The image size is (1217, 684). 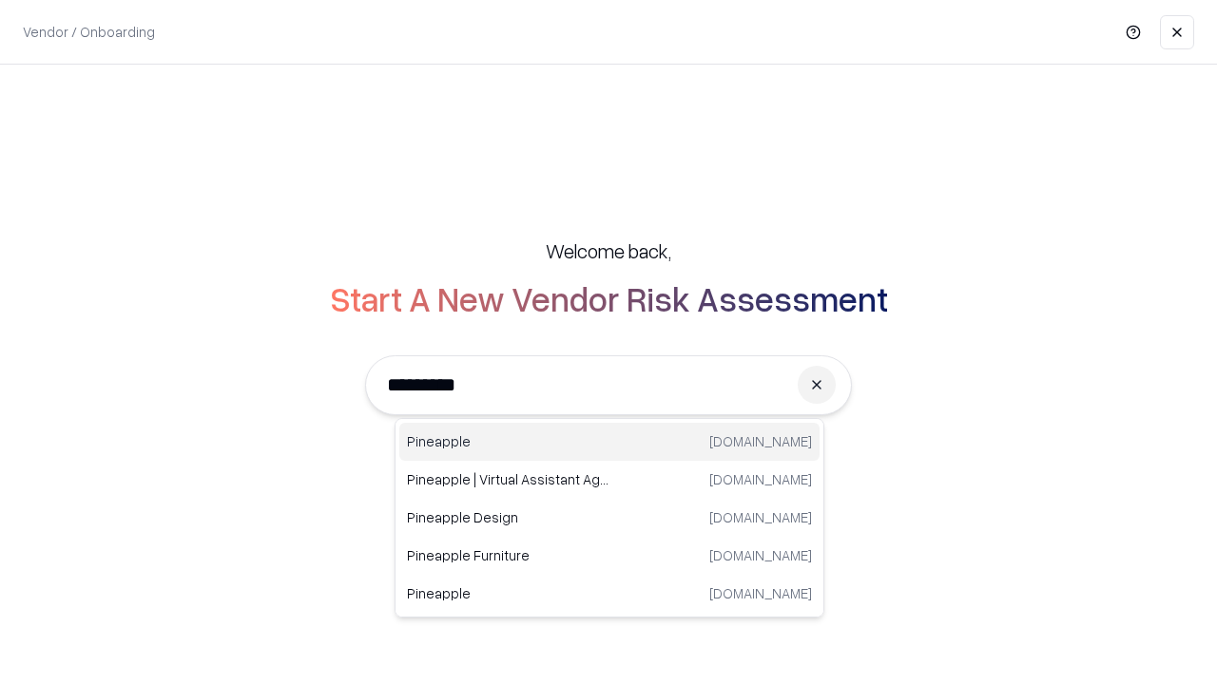 I want to click on p: Pineapple | Virtual Assistant Agency, so click(x=508, y=479).